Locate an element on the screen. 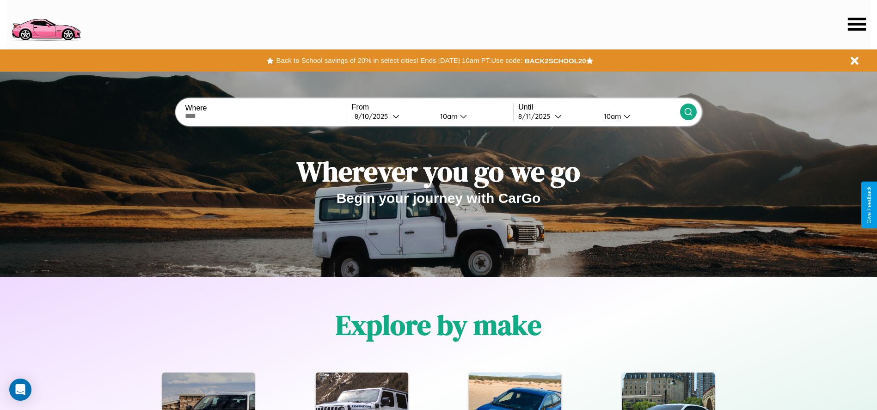  img: logo is located at coordinates (46, 24).